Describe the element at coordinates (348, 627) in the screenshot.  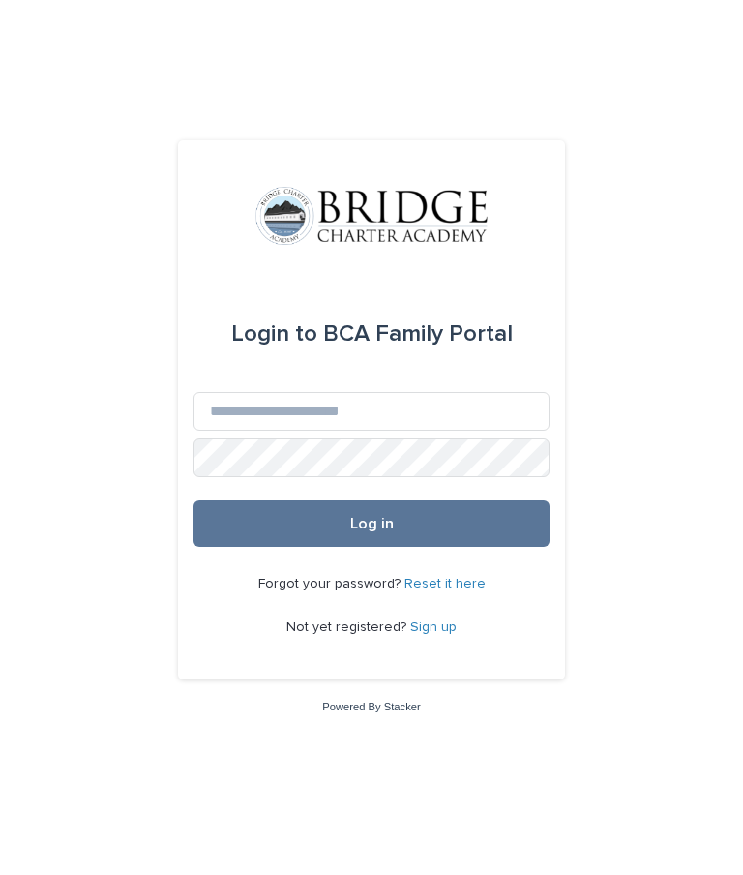
I see `span: Not yet registered?` at that location.